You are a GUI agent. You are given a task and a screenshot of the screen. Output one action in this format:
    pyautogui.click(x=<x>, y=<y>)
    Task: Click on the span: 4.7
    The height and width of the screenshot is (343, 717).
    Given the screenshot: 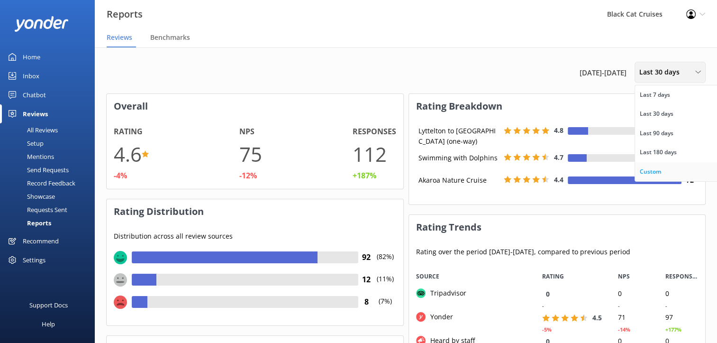 What is the action you would take?
    pyautogui.click(x=559, y=157)
    